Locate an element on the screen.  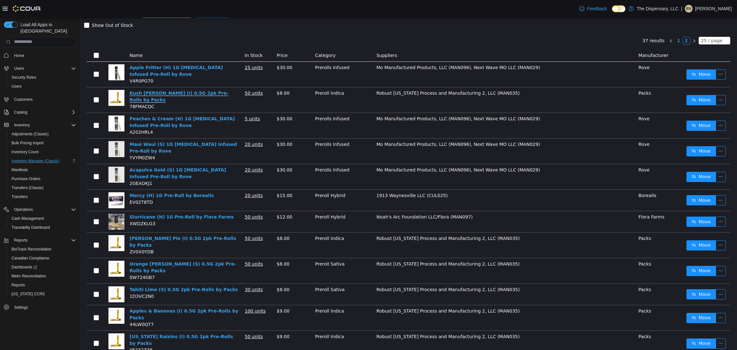
span: Borealis is located at coordinates (568, 178).